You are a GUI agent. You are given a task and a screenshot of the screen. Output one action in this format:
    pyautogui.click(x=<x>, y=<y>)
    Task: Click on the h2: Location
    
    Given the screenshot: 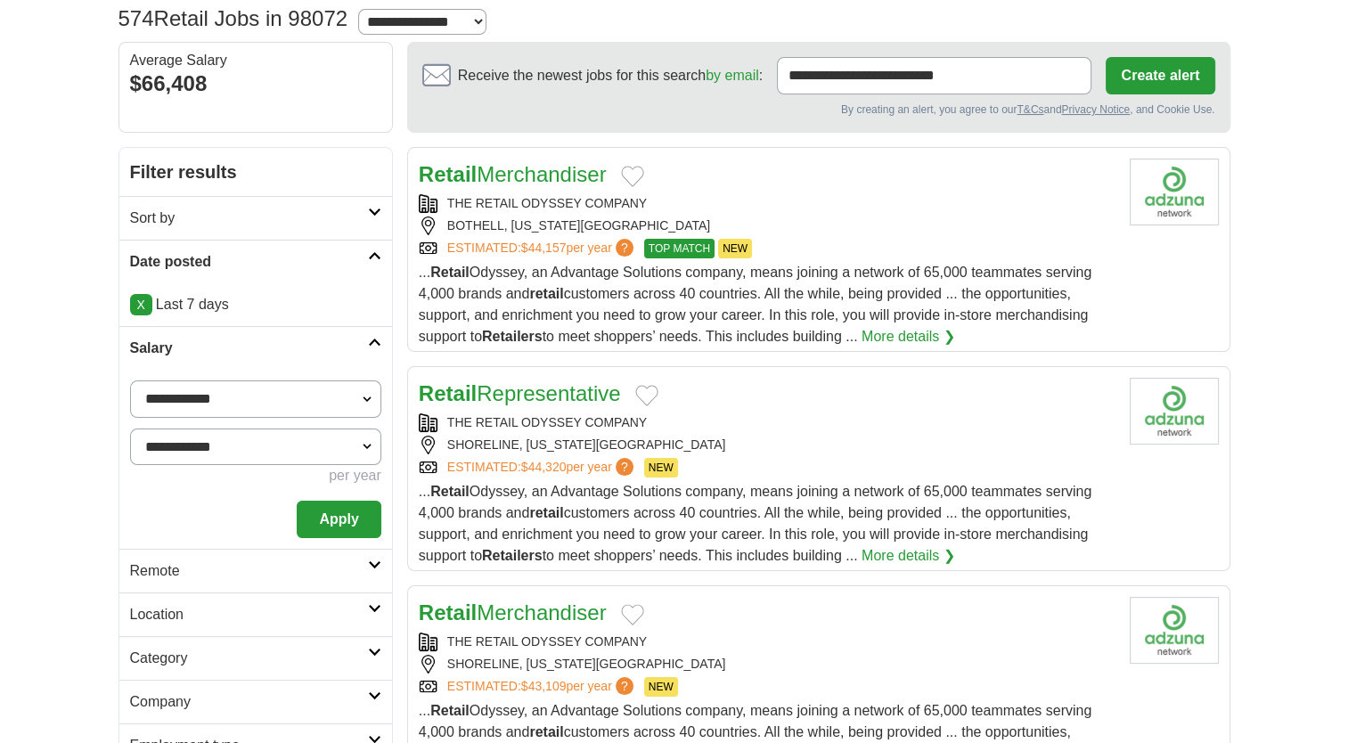 What is the action you would take?
    pyautogui.click(x=249, y=615)
    